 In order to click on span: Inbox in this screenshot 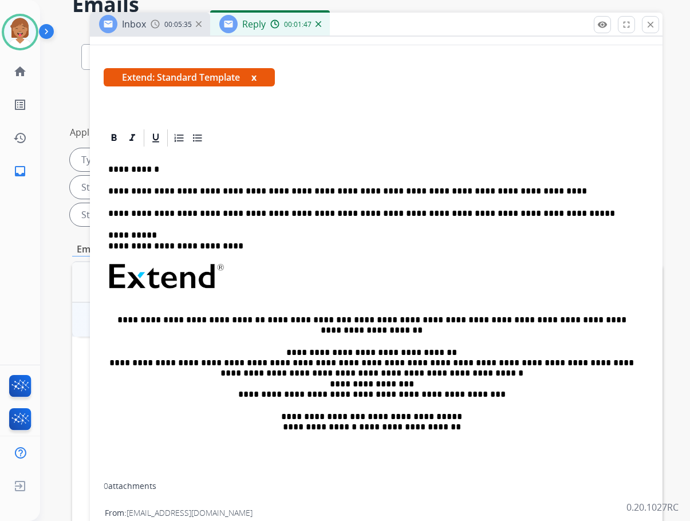, I will do `click(134, 24)`.